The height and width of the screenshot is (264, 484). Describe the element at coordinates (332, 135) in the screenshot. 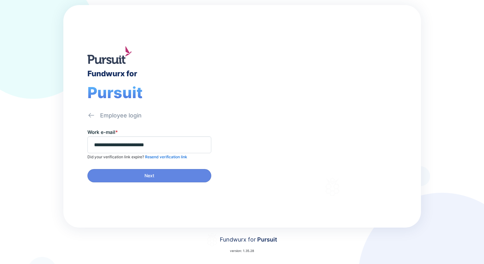

I see `div: Thank you for choosing Fundwurx as your partner in driving positive social impact!` at that location.